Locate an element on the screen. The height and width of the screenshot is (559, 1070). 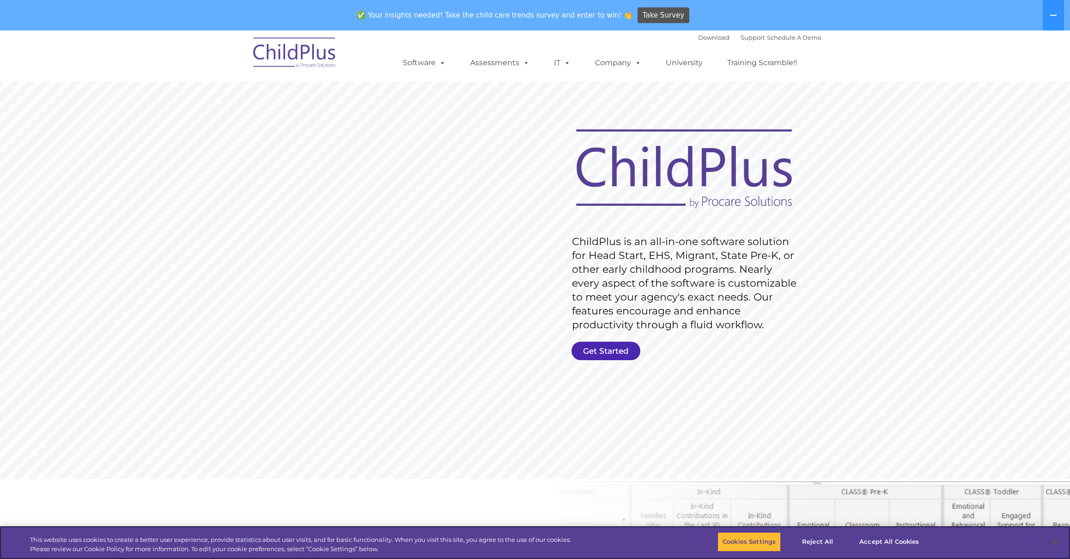
button: Accept All Cookies is located at coordinates (889, 542).